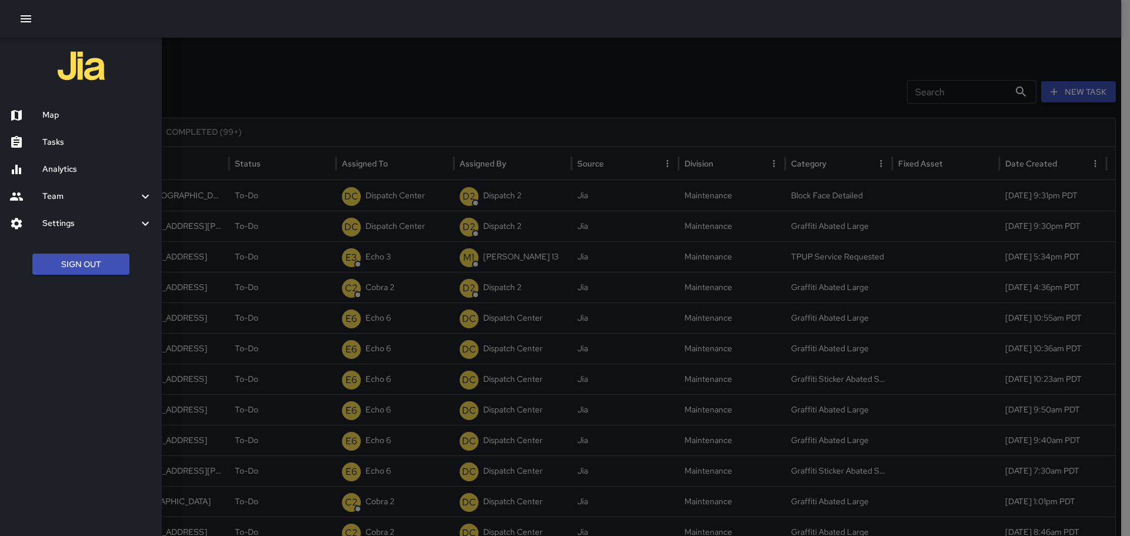  I want to click on h6: Analytics, so click(97, 169).